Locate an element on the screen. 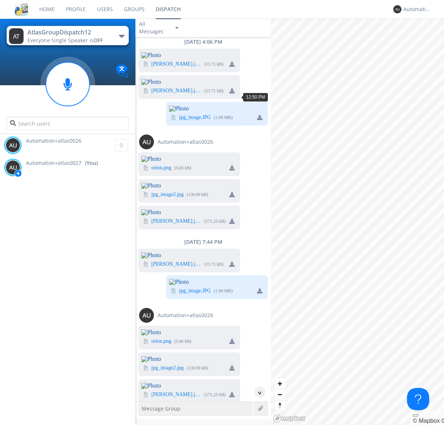 This screenshot has width=444, height=425. button: AtlasGroupDispatch12Everyone·Single Speaker isOFF is located at coordinates (67, 36).